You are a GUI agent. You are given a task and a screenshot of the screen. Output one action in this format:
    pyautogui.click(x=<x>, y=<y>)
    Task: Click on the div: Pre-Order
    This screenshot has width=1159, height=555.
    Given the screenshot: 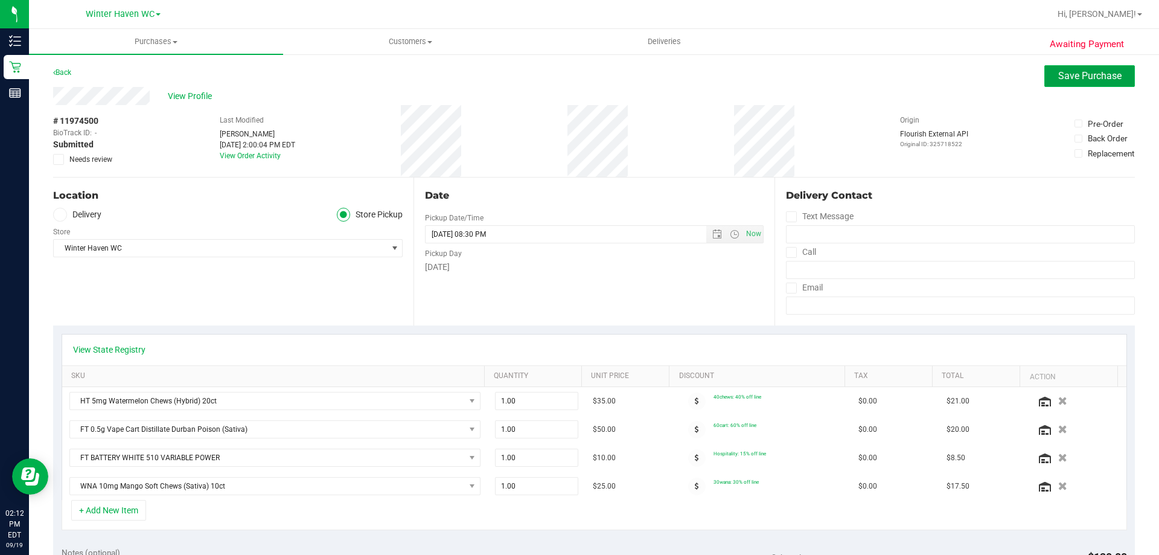 What is the action you would take?
    pyautogui.click(x=1105, y=124)
    